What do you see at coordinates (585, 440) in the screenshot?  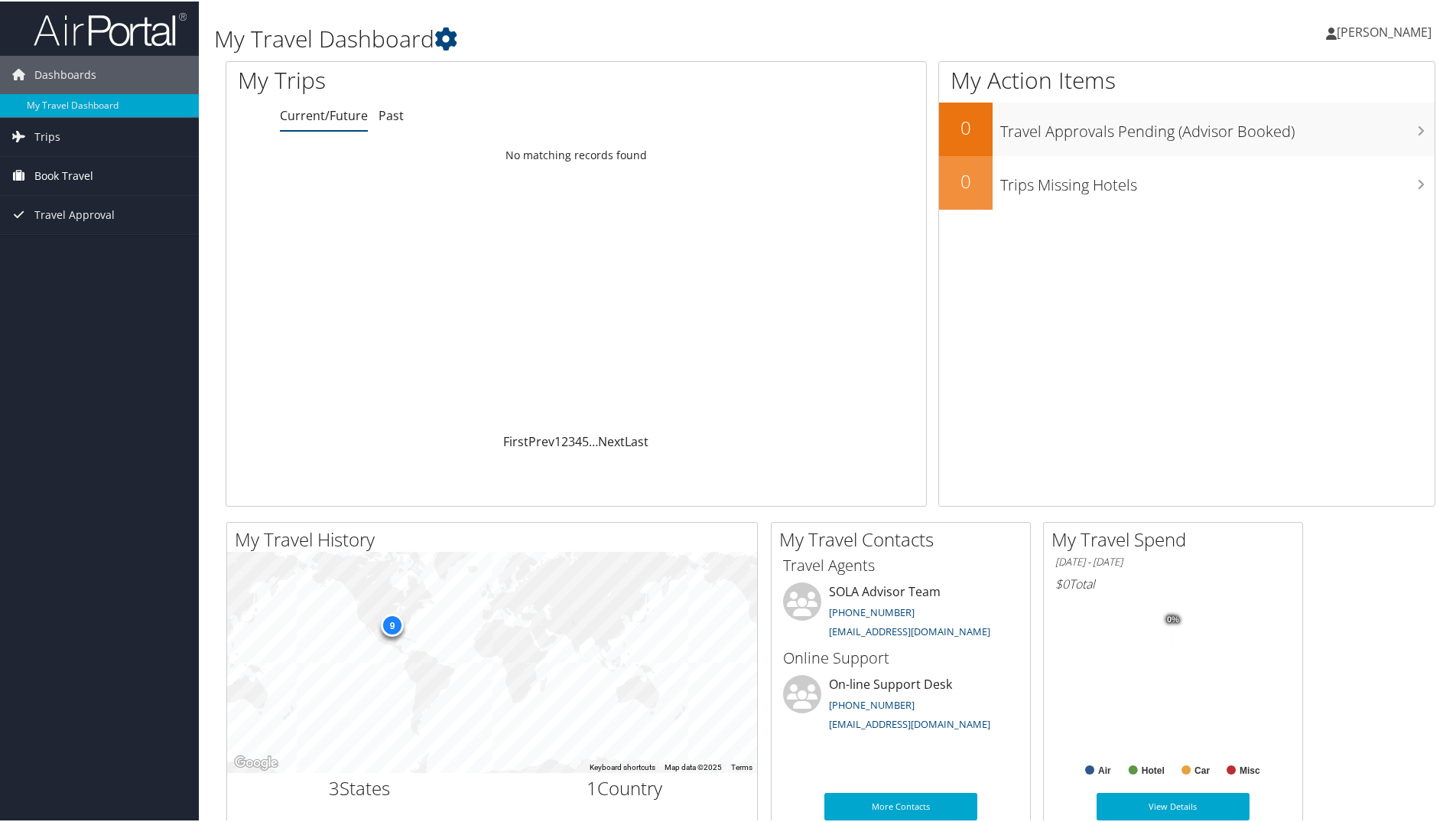 I see `a: 5` at bounding box center [585, 440].